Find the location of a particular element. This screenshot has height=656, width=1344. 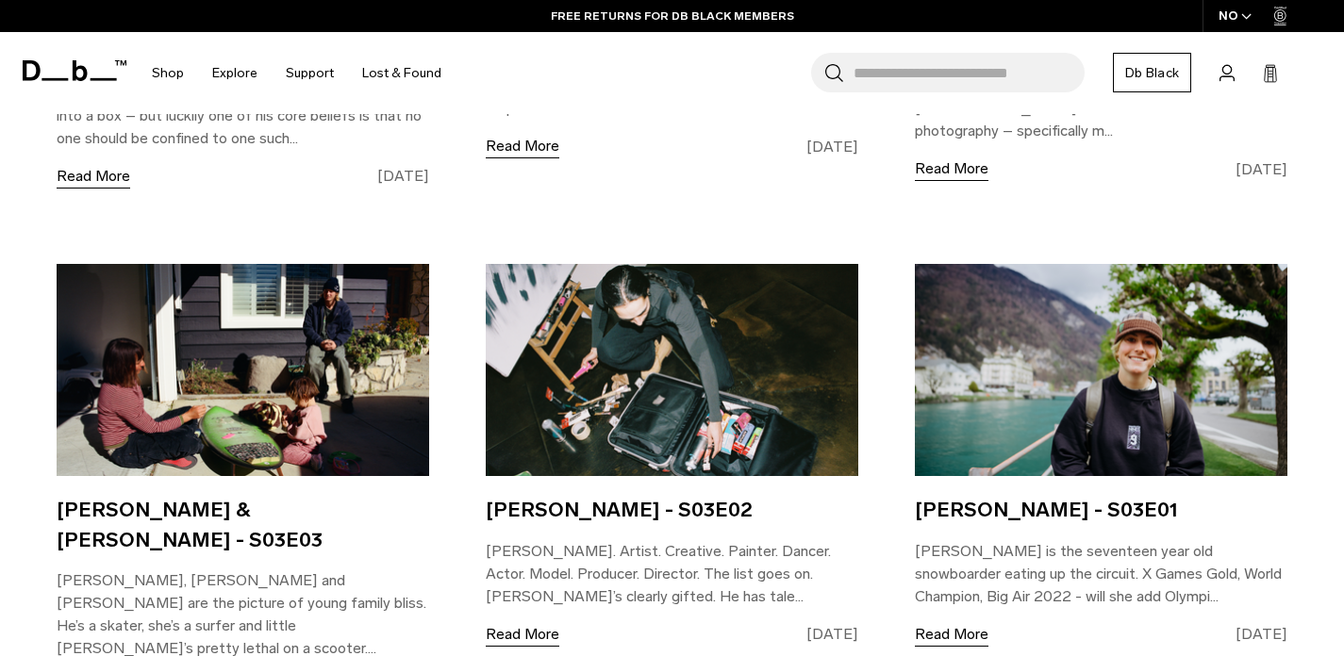

a: FREE RETURNS FOR DB BLACK MEMBERS is located at coordinates (672, 16).